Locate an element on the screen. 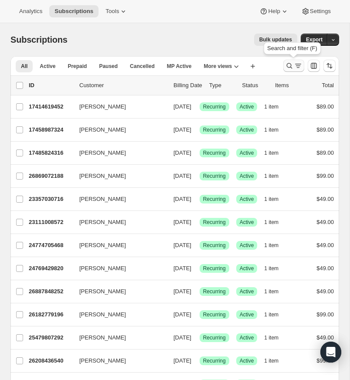  button: Bulk updates is located at coordinates (276, 40).